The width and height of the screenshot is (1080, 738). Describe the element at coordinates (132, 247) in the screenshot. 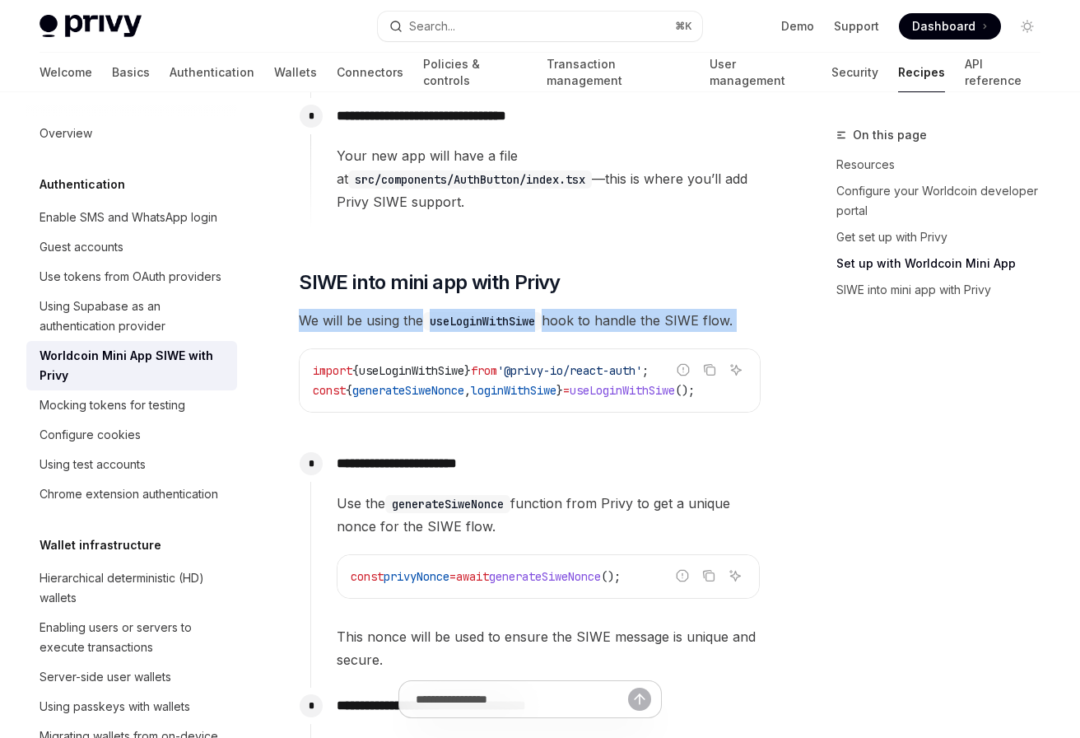

I see `a: Guest accounts` at that location.